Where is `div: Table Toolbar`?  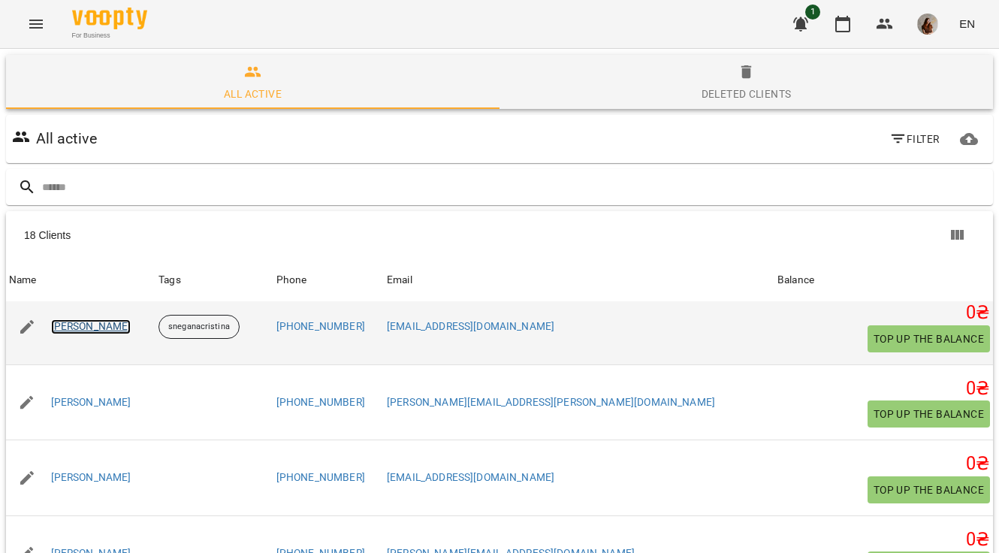
div: Table Toolbar is located at coordinates (499, 235).